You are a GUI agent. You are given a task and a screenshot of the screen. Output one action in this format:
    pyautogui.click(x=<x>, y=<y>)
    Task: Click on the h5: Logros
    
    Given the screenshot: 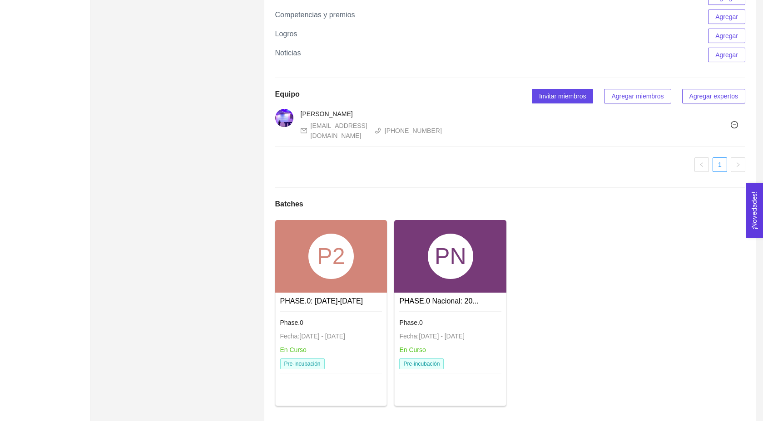 What is the action you would take?
    pyautogui.click(x=286, y=34)
    